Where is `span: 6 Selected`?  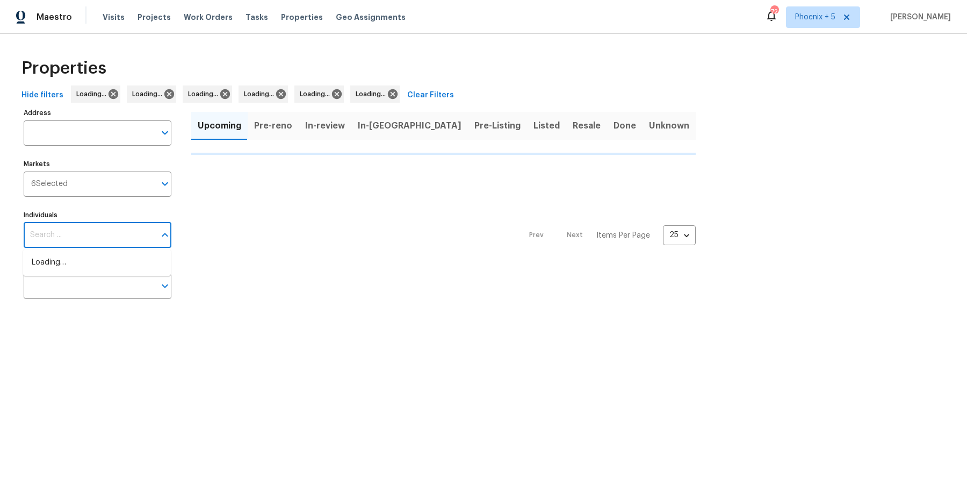
span: 6 Selected is located at coordinates (49, 184).